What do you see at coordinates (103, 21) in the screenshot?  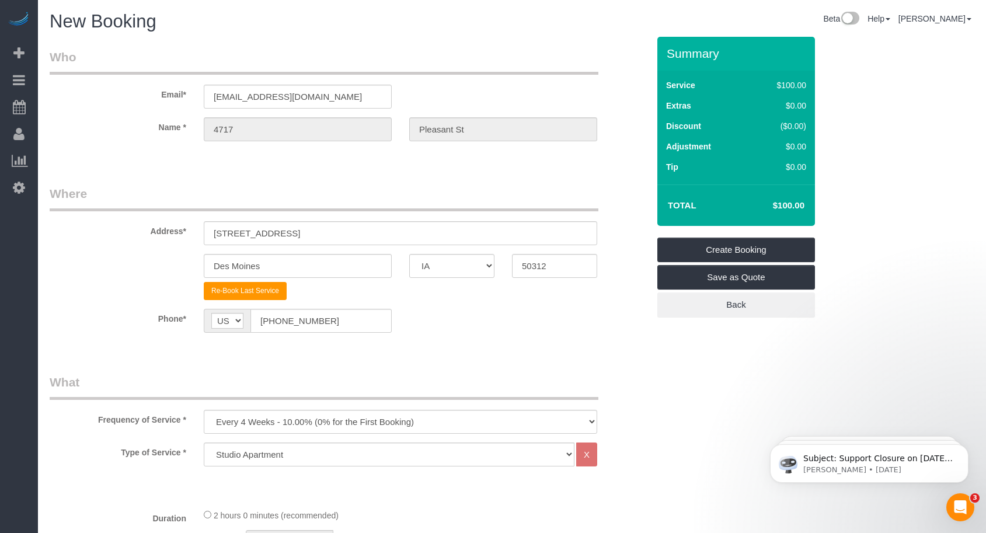 I see `span: New Booking` at bounding box center [103, 21].